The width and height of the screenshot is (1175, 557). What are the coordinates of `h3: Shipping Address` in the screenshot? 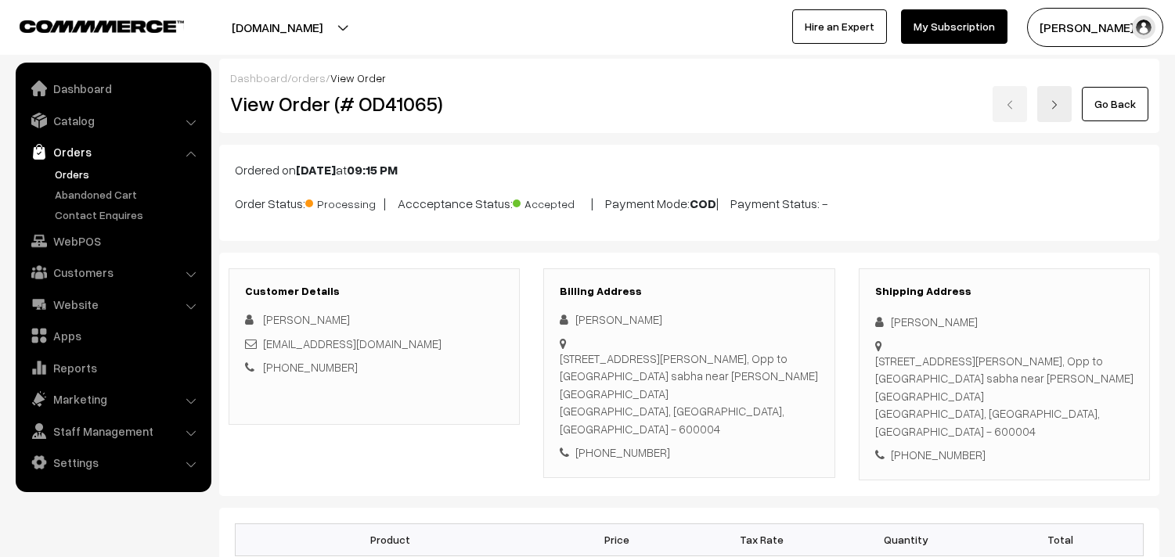 It's located at (1004, 291).